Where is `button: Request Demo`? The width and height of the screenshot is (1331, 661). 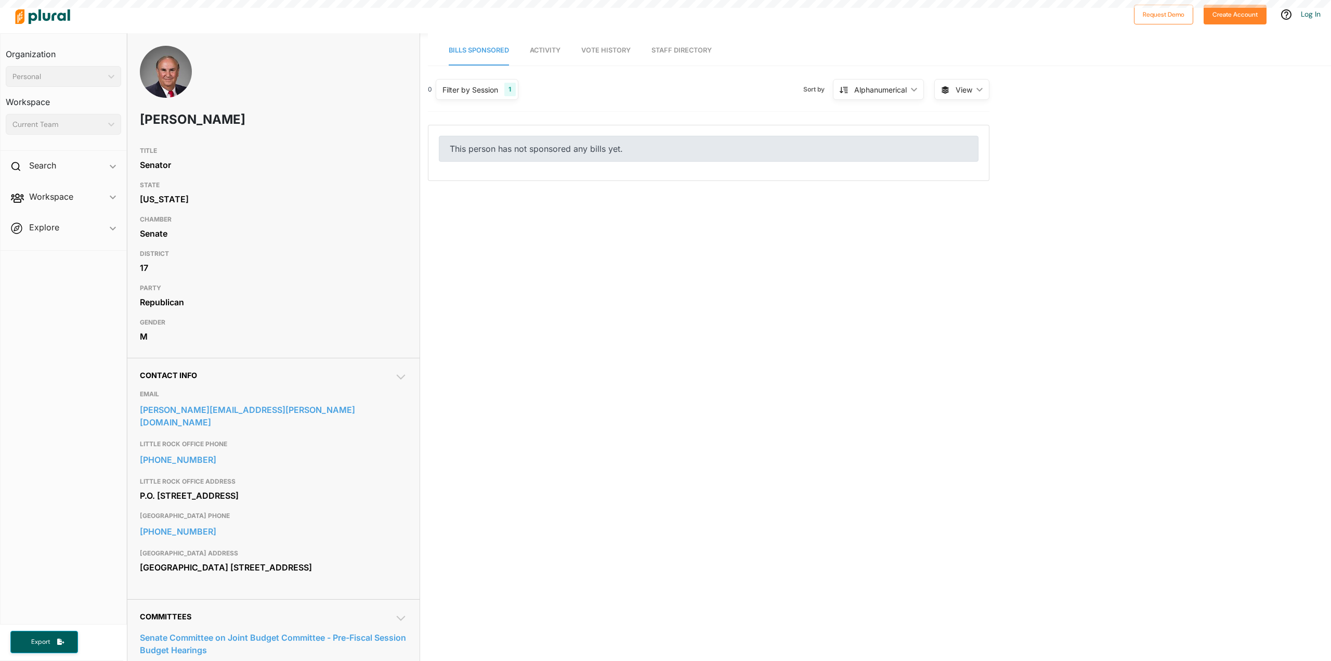 button: Request Demo is located at coordinates (1164, 15).